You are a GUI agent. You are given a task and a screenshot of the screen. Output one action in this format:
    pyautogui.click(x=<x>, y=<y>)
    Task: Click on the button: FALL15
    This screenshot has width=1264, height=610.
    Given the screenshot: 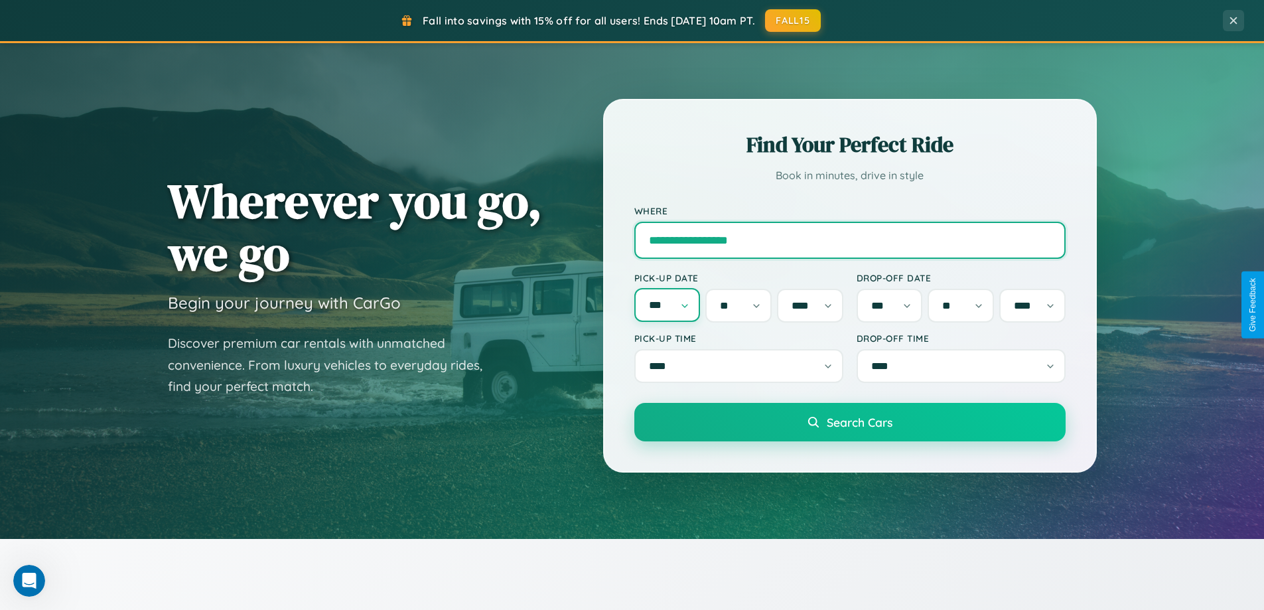 What is the action you would take?
    pyautogui.click(x=793, y=21)
    